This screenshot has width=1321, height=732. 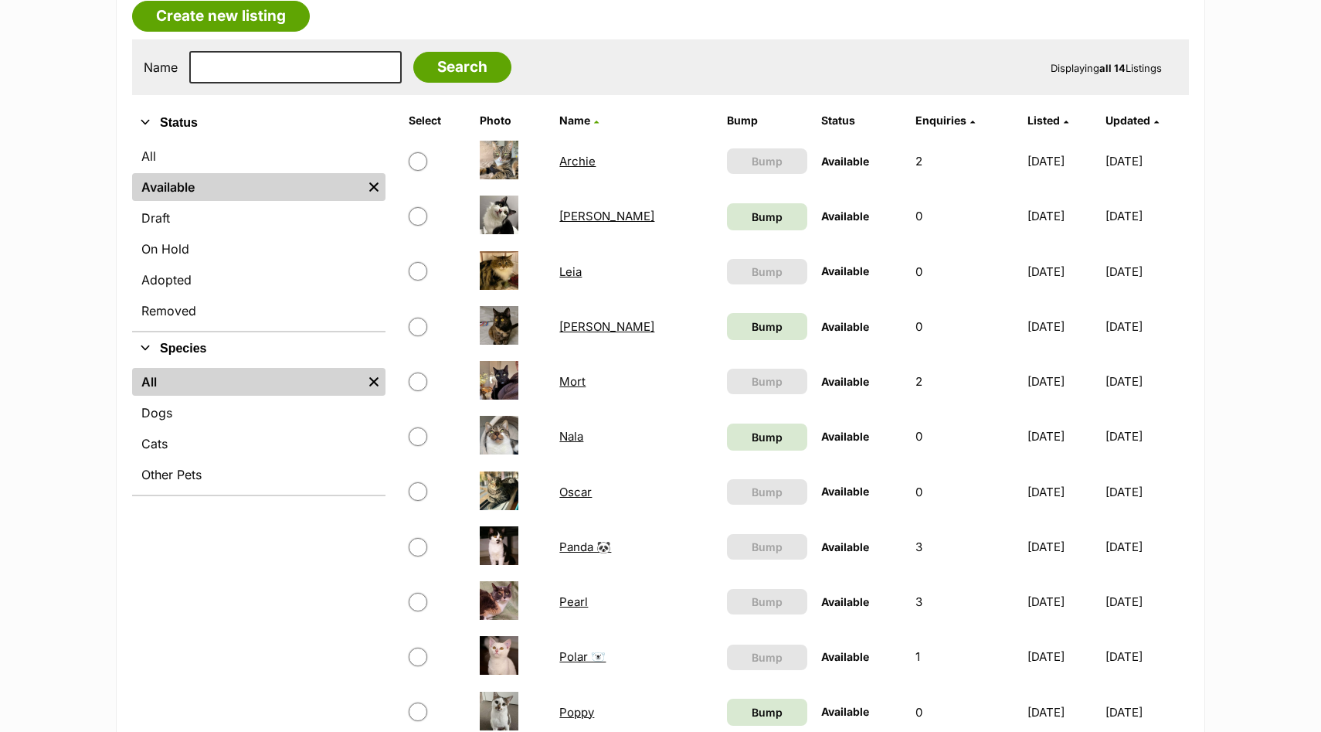 I want to click on a: Remove filter, so click(x=374, y=382).